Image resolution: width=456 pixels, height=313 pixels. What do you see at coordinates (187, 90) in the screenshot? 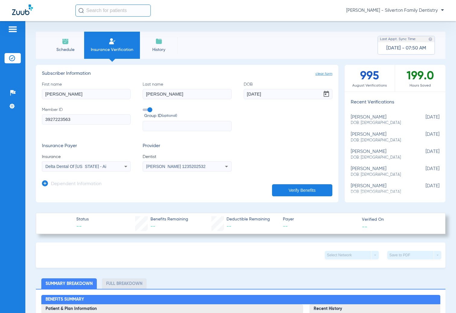
I see `label: Last name` at bounding box center [187, 90].